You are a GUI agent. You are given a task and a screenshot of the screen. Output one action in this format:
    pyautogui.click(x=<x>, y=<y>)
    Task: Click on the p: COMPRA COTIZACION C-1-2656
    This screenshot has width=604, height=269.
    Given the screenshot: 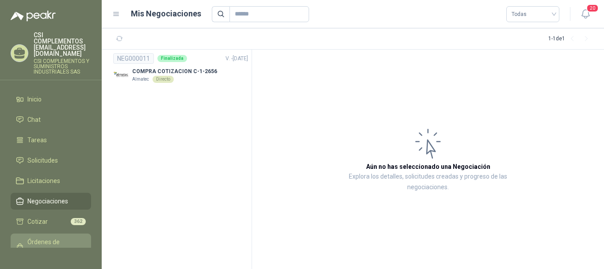 What is the action you would take?
    pyautogui.click(x=175, y=71)
    